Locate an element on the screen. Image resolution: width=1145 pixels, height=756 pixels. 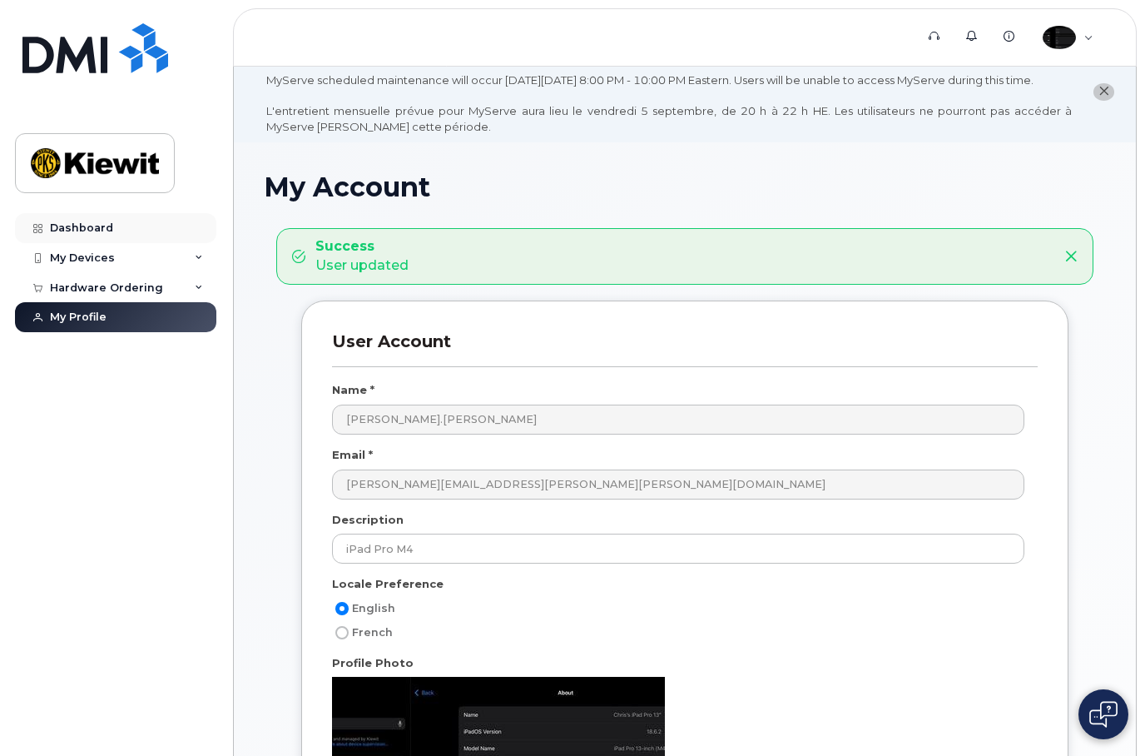
input: French is located at coordinates (342, 633).